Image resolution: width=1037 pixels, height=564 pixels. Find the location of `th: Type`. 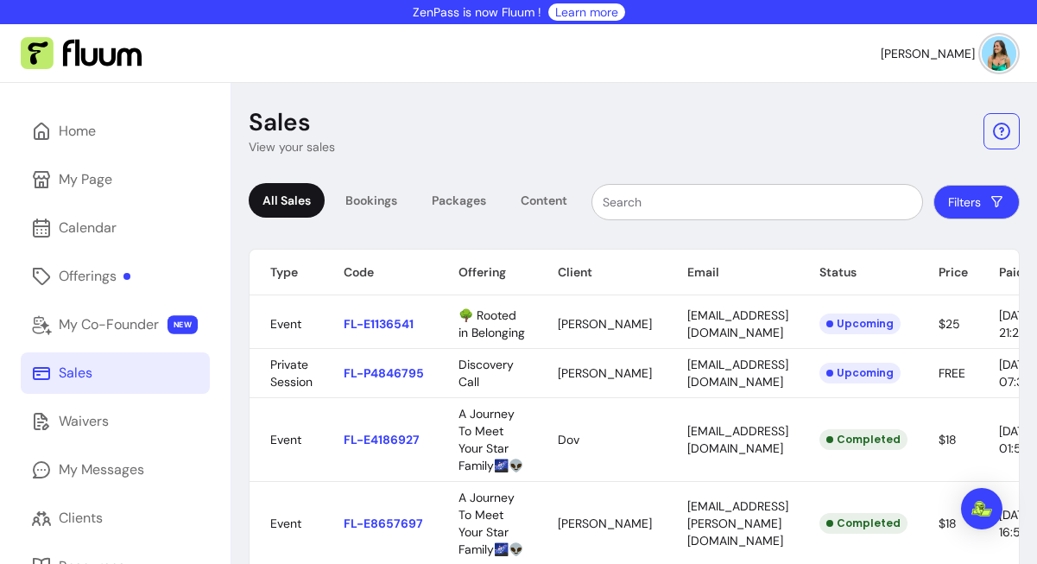

th: Type is located at coordinates (286, 272).